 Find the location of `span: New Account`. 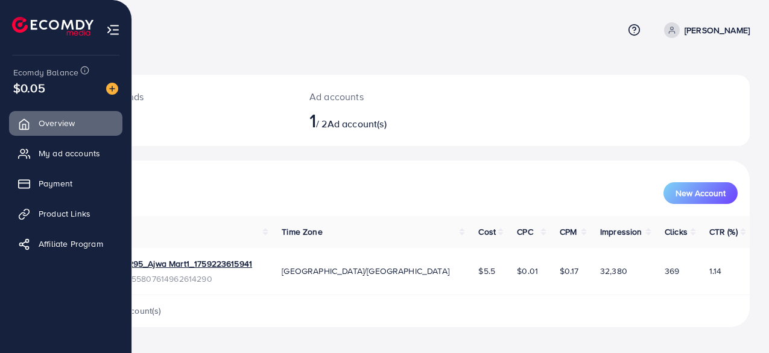

span: New Account is located at coordinates (701, 193).